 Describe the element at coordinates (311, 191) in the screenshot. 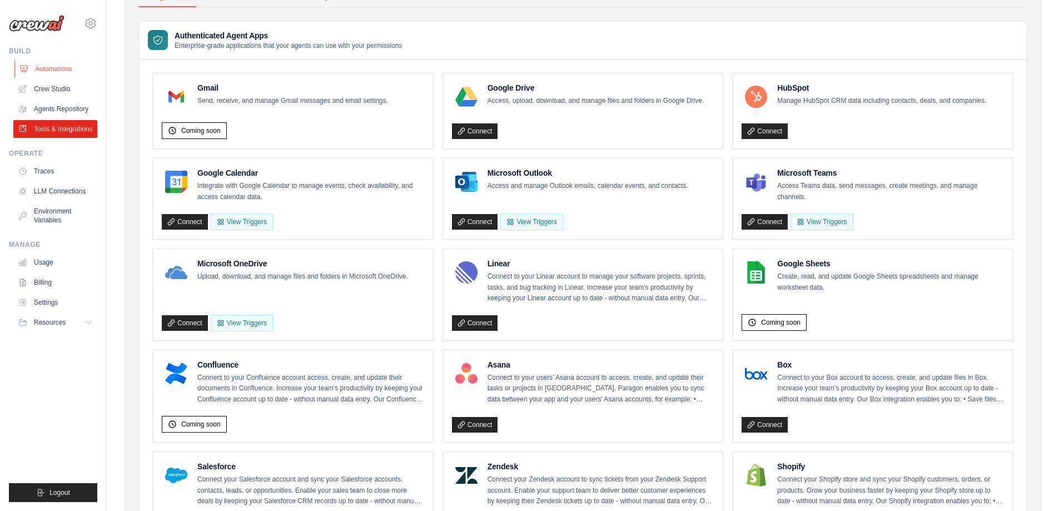

I see `p: Integrate with Google Calendar to manage events, check availability, and access calendar data.` at that location.